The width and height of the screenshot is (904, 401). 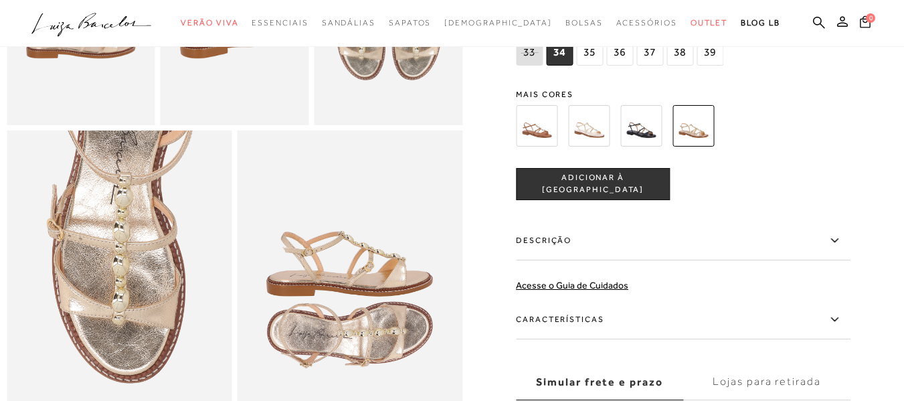 I want to click on a: Acesse o Guia de Cuidados, so click(x=572, y=285).